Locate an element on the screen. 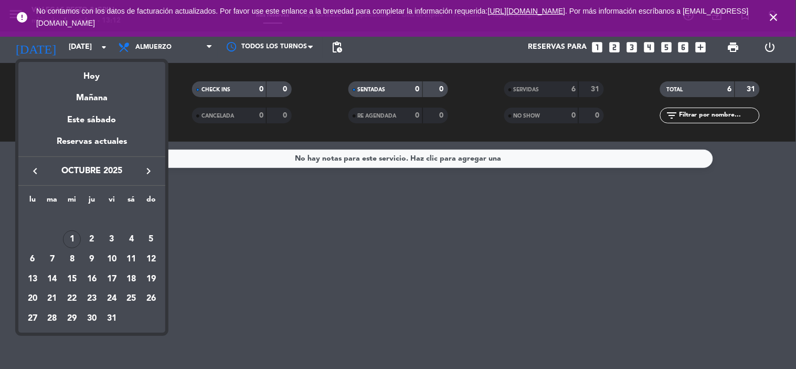 Image resolution: width=796 pixels, height=369 pixels. td: 2 de octubre de 2025 is located at coordinates (92, 239).